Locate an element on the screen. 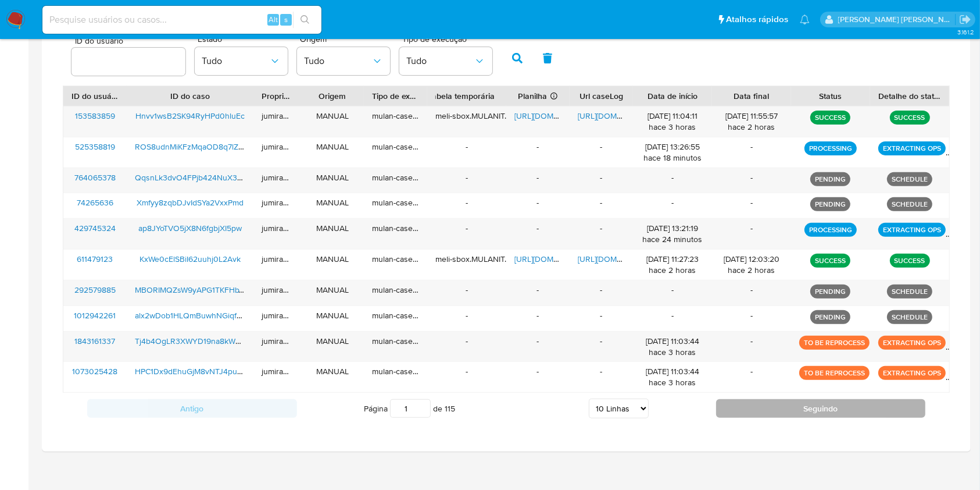 The height and width of the screenshot is (490, 980). span: s is located at coordinates (286, 19).